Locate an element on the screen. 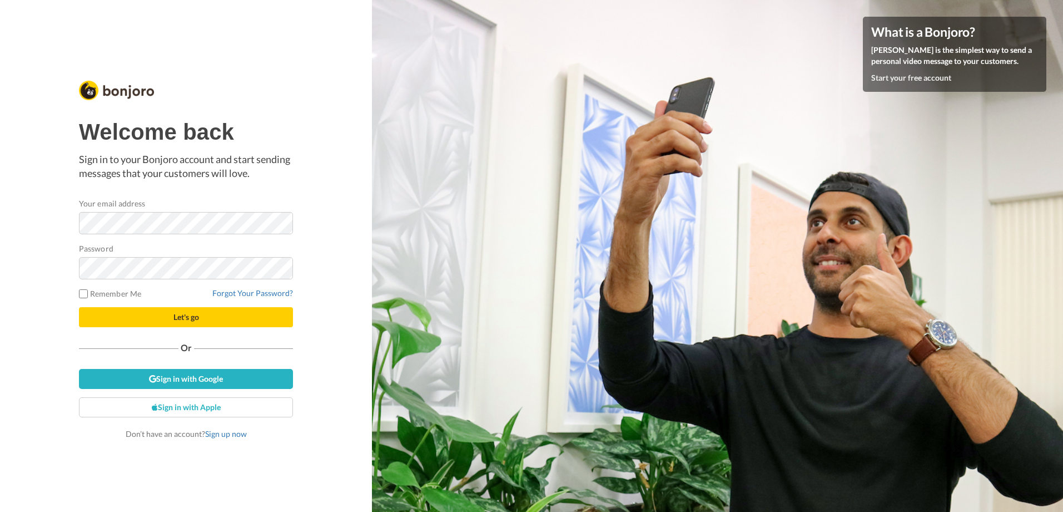 This screenshot has width=1063, height=512. label: Your email address is located at coordinates (112, 203).